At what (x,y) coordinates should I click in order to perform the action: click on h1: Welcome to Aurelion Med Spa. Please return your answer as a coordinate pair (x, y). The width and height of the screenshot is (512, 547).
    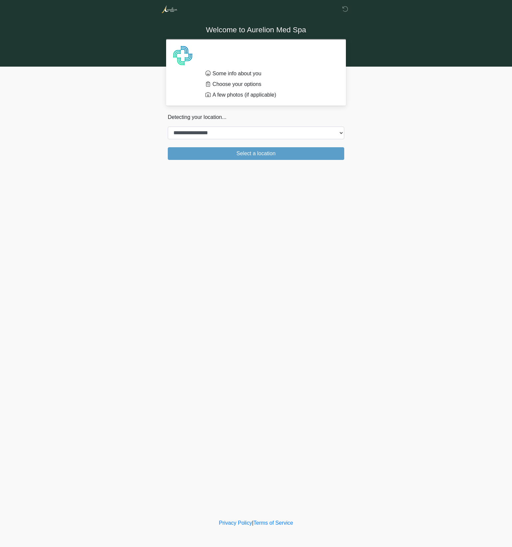
    Looking at the image, I should click on (256, 30).